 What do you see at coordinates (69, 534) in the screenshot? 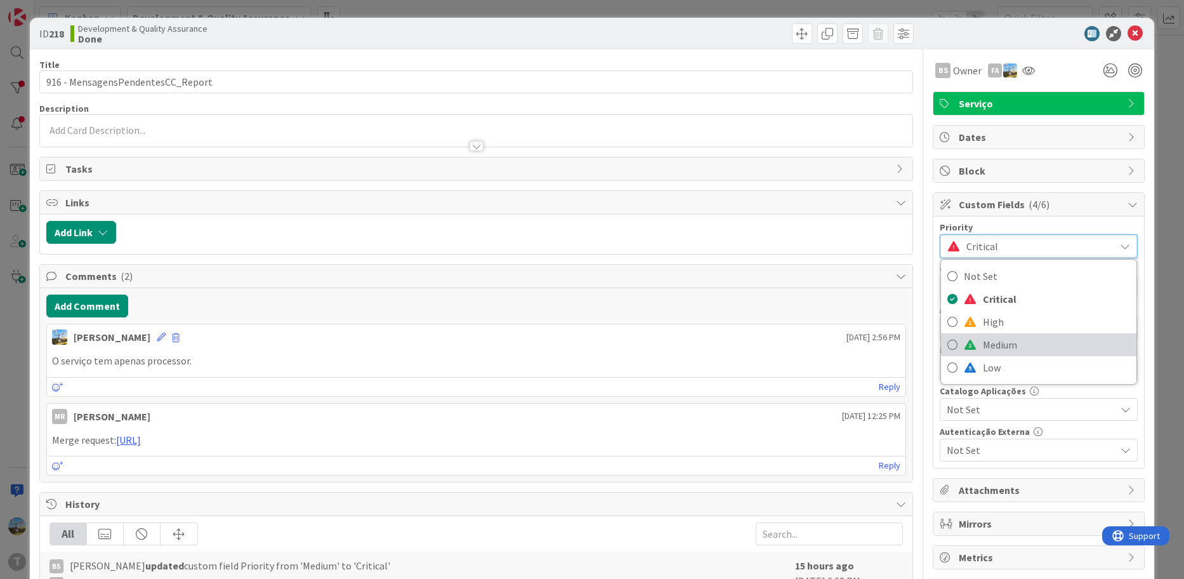
I see `div: All` at bounding box center [69, 534].